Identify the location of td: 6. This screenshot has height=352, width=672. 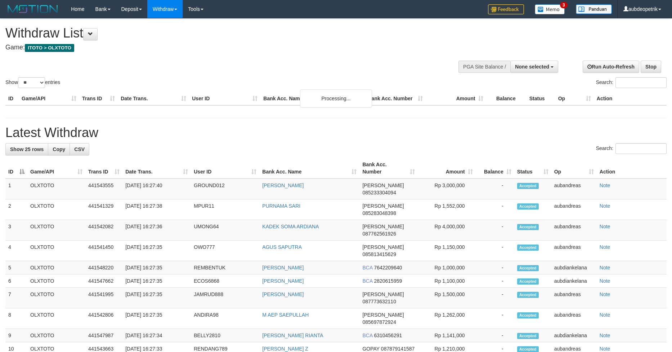
(16, 281).